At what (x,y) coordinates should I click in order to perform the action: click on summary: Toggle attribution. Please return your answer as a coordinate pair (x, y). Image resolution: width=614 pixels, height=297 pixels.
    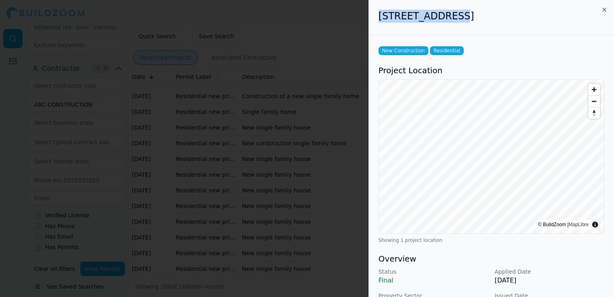
    Looking at the image, I should click on (595, 224).